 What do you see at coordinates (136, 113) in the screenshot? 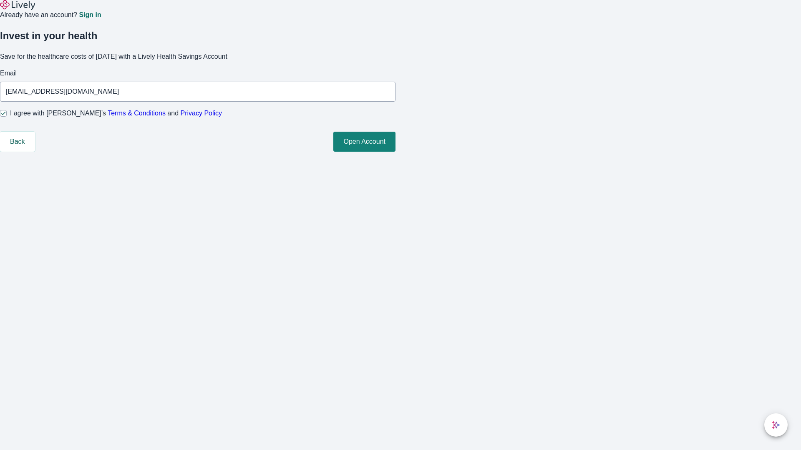
I see `a: Terms & Conditions` at bounding box center [136, 113].